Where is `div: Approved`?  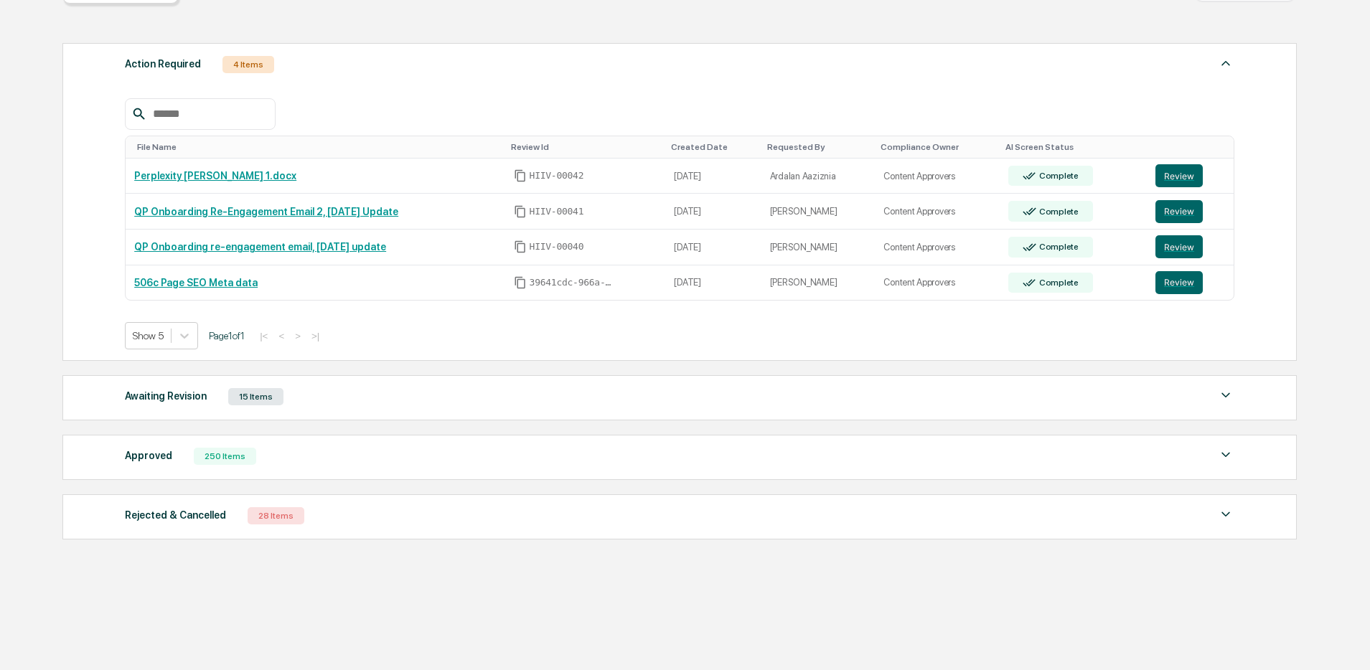
div: Approved is located at coordinates (149, 456).